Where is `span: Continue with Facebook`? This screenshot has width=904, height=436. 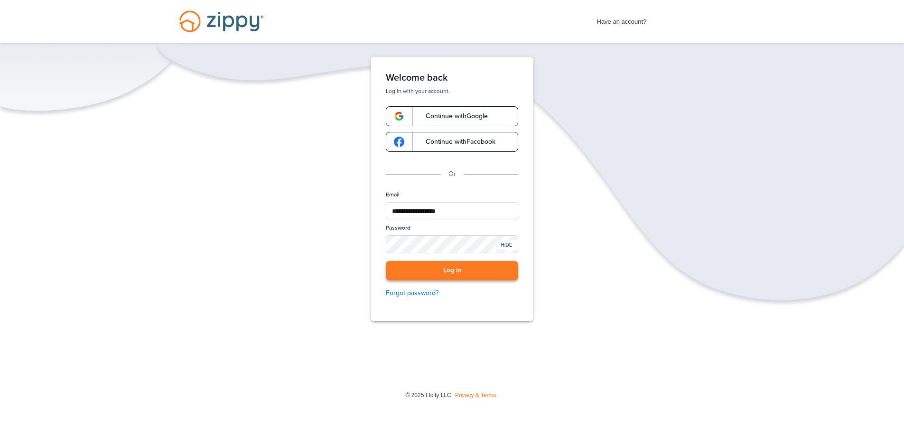
span: Continue with Facebook is located at coordinates (455, 142).